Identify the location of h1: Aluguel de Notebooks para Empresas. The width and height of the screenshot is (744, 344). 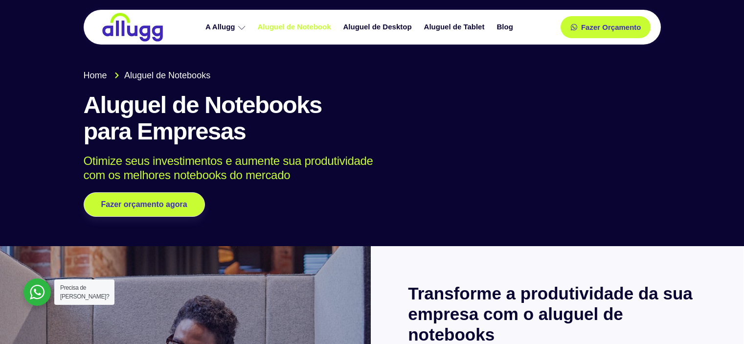
(372, 118).